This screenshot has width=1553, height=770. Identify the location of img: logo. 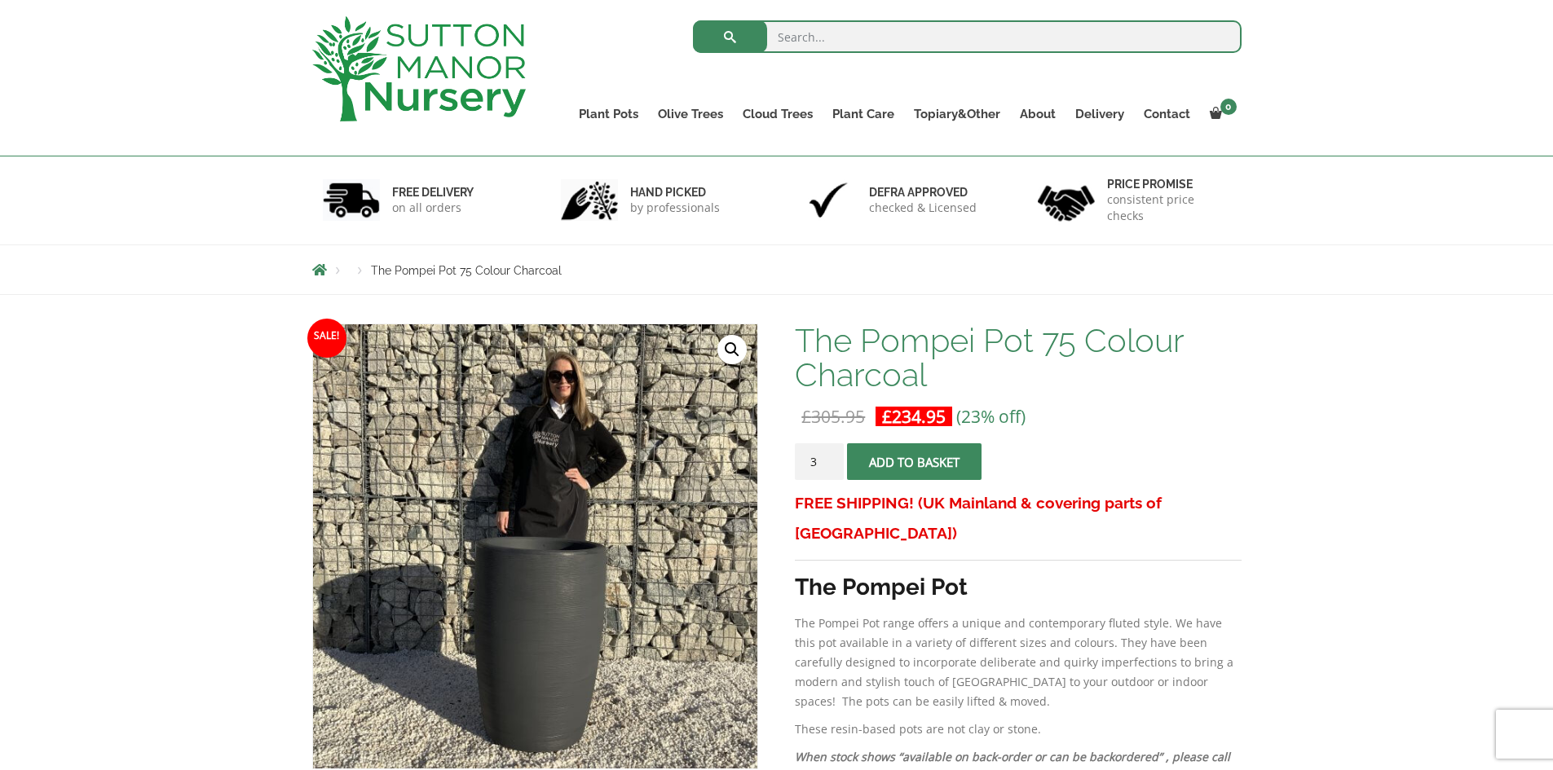
(419, 68).